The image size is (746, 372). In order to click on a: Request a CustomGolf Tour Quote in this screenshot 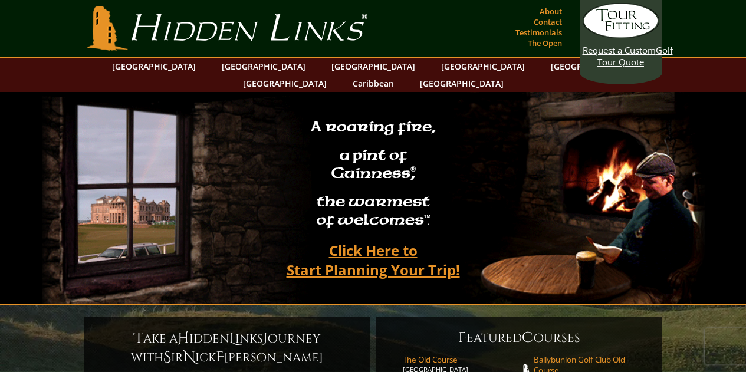, I will do `click(621, 35)`.